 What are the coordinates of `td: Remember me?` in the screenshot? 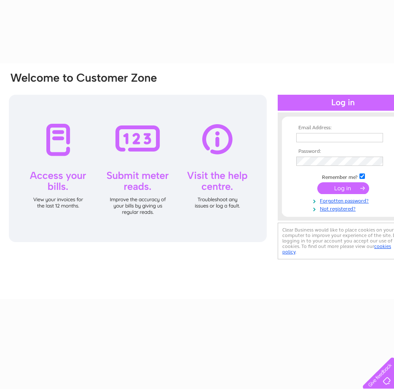 It's located at (343, 177).